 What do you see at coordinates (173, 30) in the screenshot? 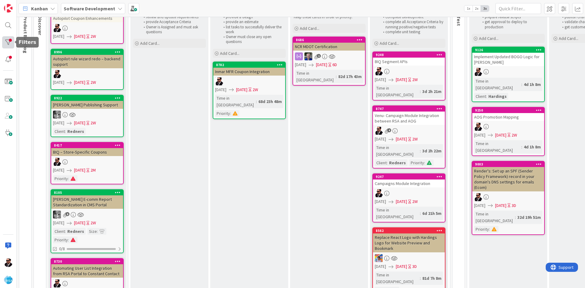
I see `li: Owner is Assigned and must ask questions` at bounding box center [173, 30].